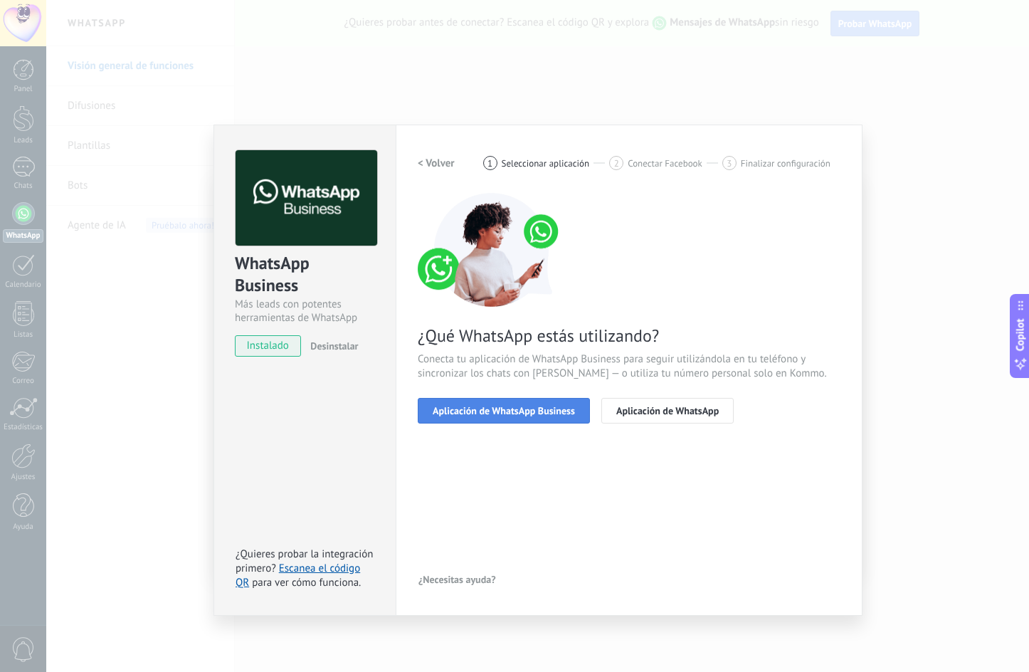  I want to click on a: Escanea el código QR, so click(297, 575).